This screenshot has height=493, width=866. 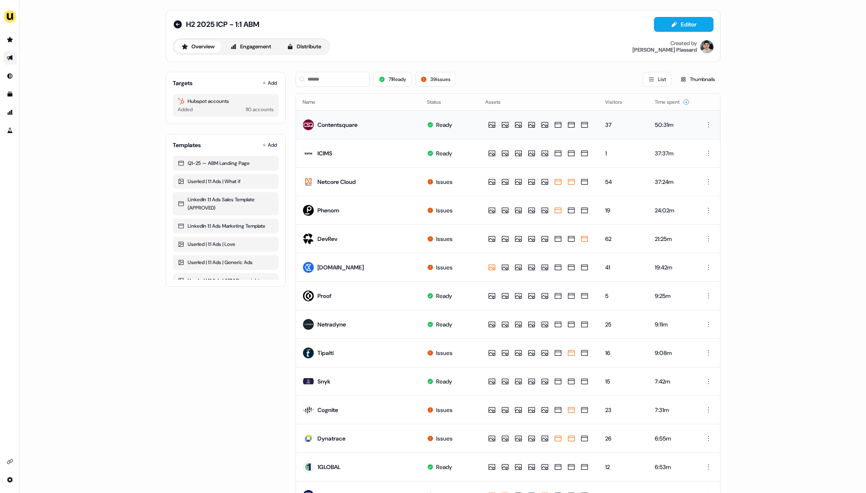 I want to click on div: Netcore Cloud, so click(x=336, y=182).